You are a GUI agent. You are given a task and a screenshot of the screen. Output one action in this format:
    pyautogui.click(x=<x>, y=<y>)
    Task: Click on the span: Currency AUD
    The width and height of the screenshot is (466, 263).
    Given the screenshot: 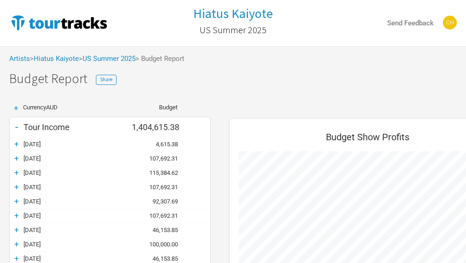 What is the action you would take?
    pyautogui.click(x=40, y=107)
    